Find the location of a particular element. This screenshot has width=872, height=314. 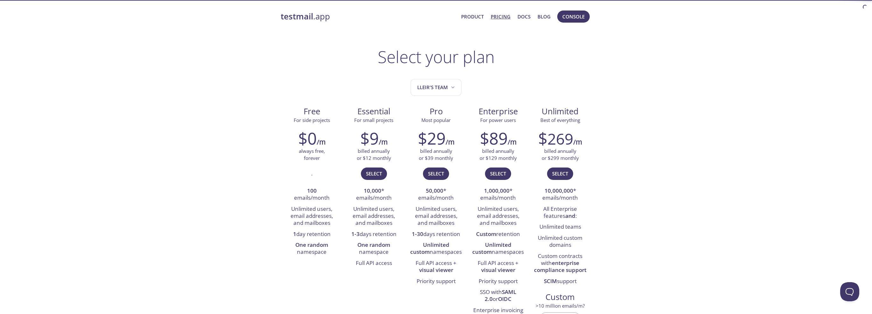

strong: testmail is located at coordinates (297, 16).